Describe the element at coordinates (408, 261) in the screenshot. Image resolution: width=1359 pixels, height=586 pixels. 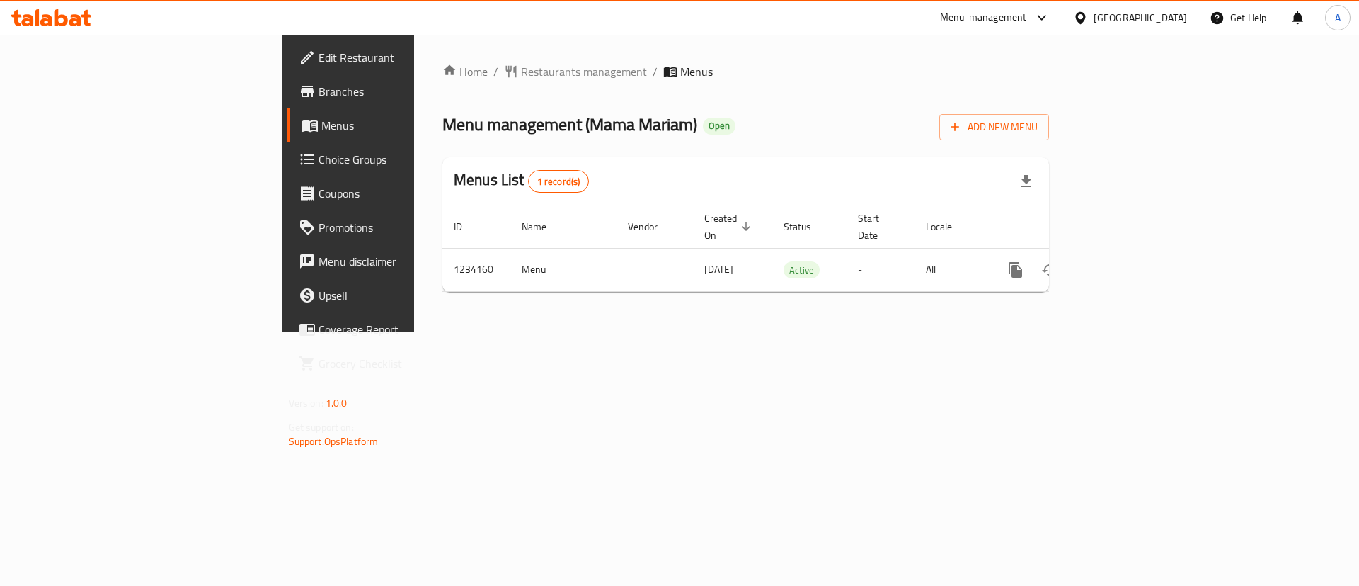
I see `span: Menu disclaimer` at that location.